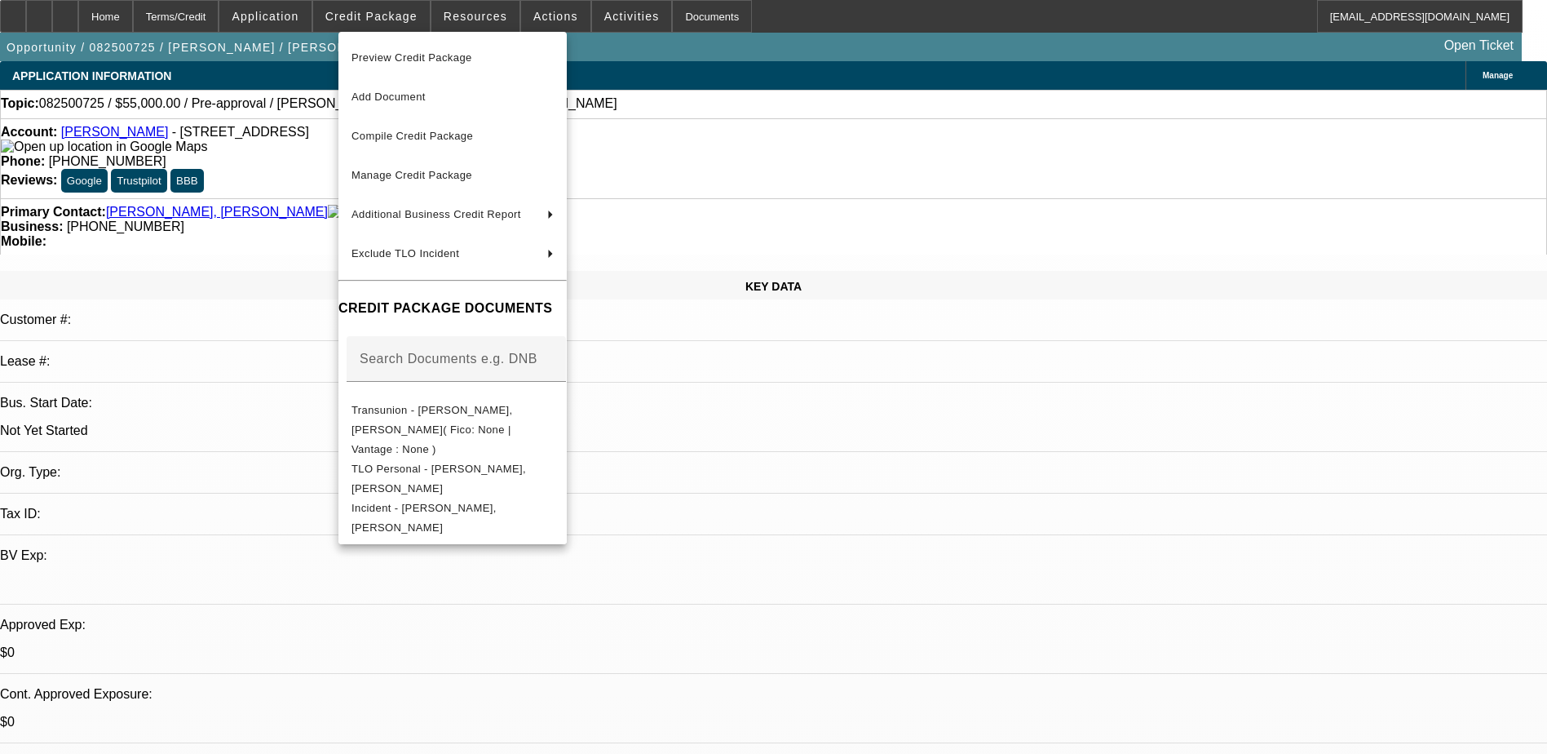 The width and height of the screenshot is (1547, 754). I want to click on button: Transunion - Camille, Santiago( Fico: None | Vantage : None ), so click(453, 430).